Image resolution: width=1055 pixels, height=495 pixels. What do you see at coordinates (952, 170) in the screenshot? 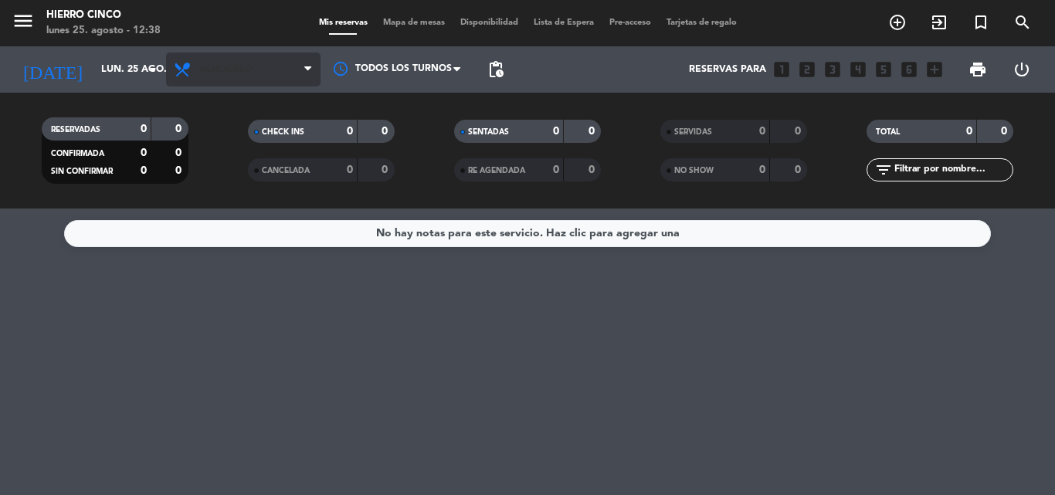
I see `input: Filtrar por nombre...` at bounding box center [952, 170].